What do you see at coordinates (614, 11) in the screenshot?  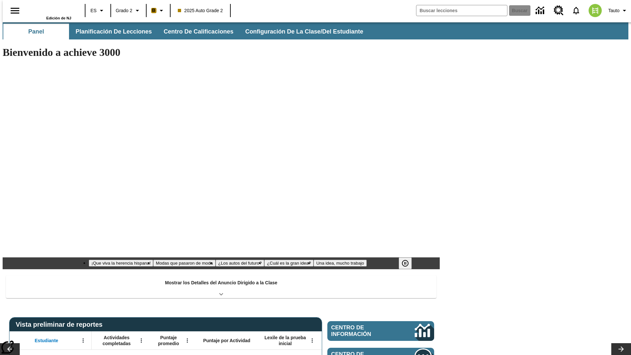 I see `span: Tauto` at bounding box center [614, 11].